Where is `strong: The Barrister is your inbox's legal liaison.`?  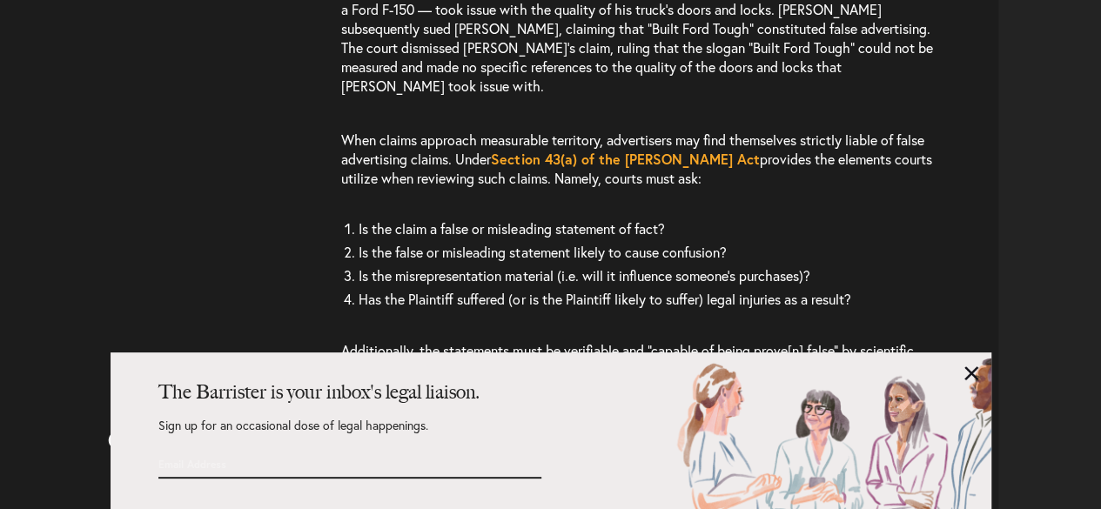 strong: The Barrister is your inbox's legal liaison. is located at coordinates (319, 392).